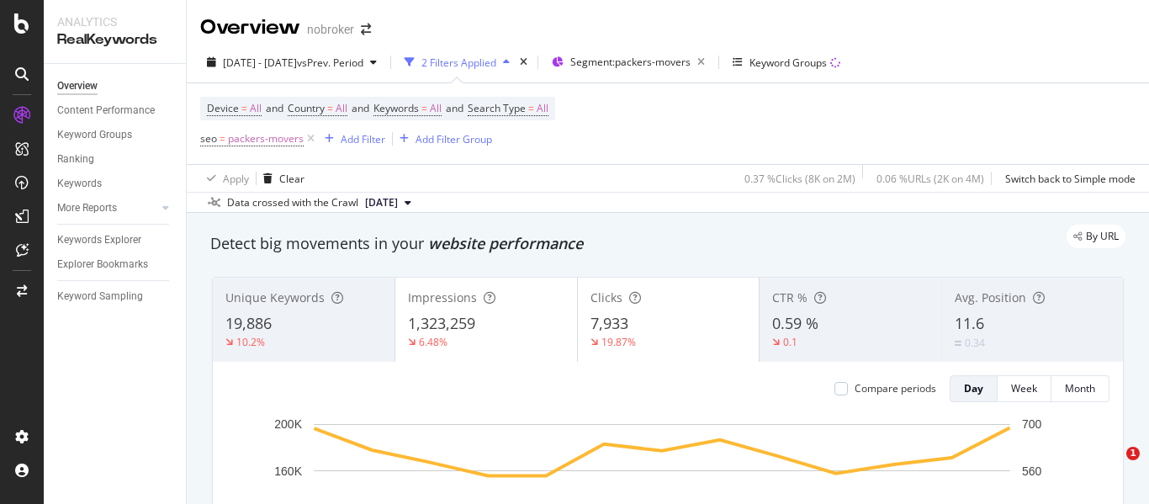 The height and width of the screenshot is (504, 1149). What do you see at coordinates (292, 178) in the screenshot?
I see `div: Clear` at bounding box center [292, 178].